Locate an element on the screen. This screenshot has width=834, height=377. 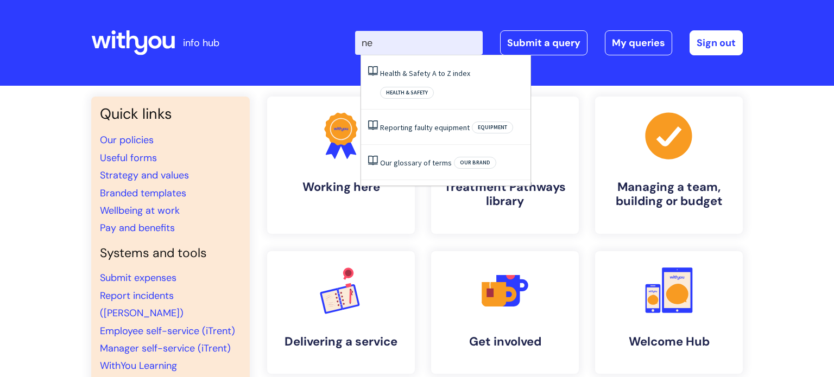
a: Welcome Hub is located at coordinates (669, 313).